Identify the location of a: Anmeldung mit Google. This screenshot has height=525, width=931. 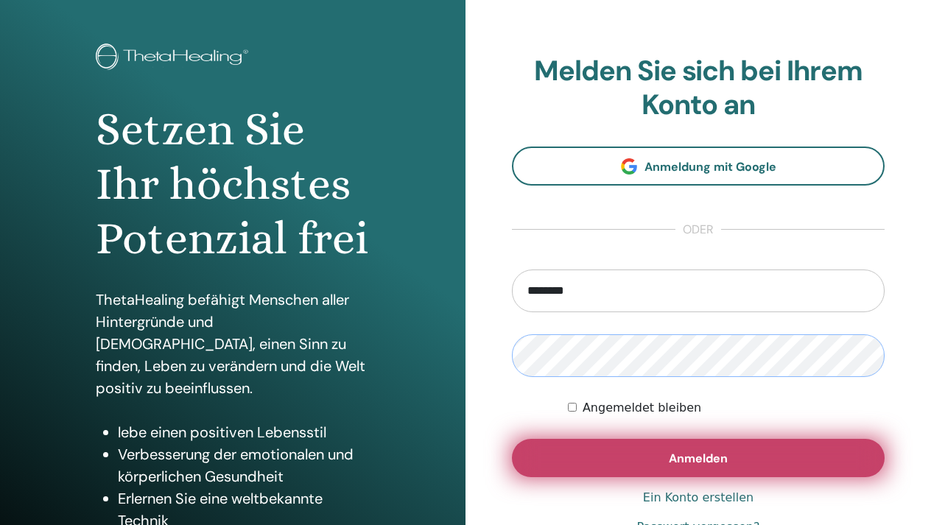
(699, 166).